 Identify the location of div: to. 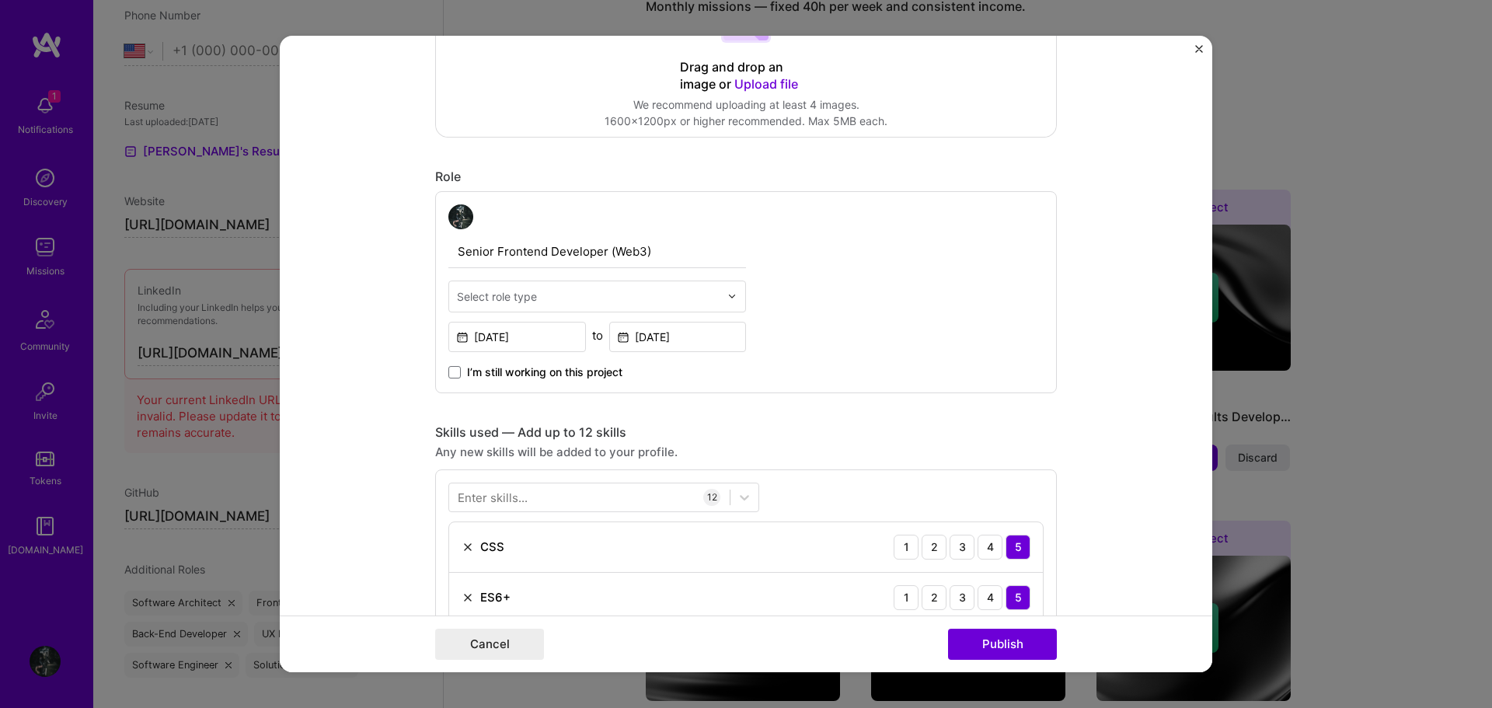
(598, 335).